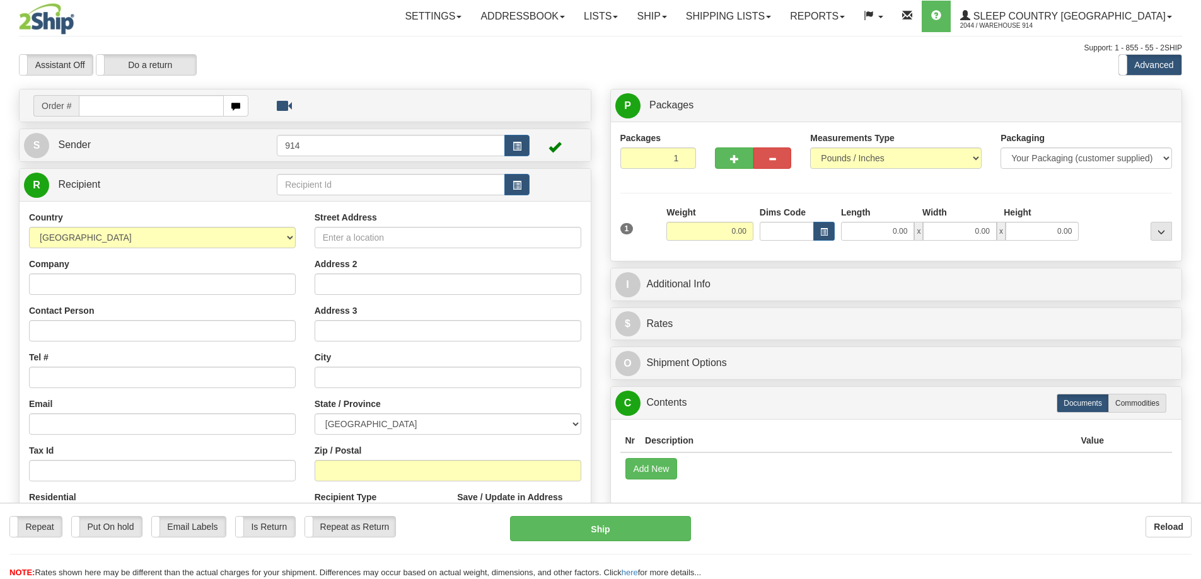 The width and height of the screenshot is (1201, 579). What do you see at coordinates (347, 404) in the screenshot?
I see `label: State / Province` at bounding box center [347, 404].